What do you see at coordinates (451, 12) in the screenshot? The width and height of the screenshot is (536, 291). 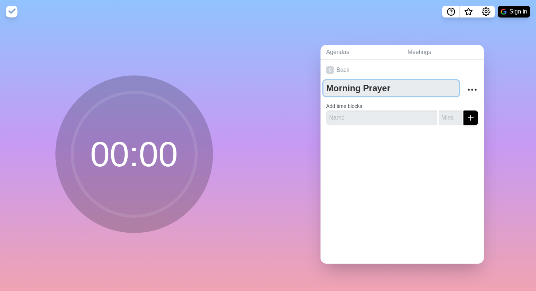 I see `button: Help` at bounding box center [451, 12].